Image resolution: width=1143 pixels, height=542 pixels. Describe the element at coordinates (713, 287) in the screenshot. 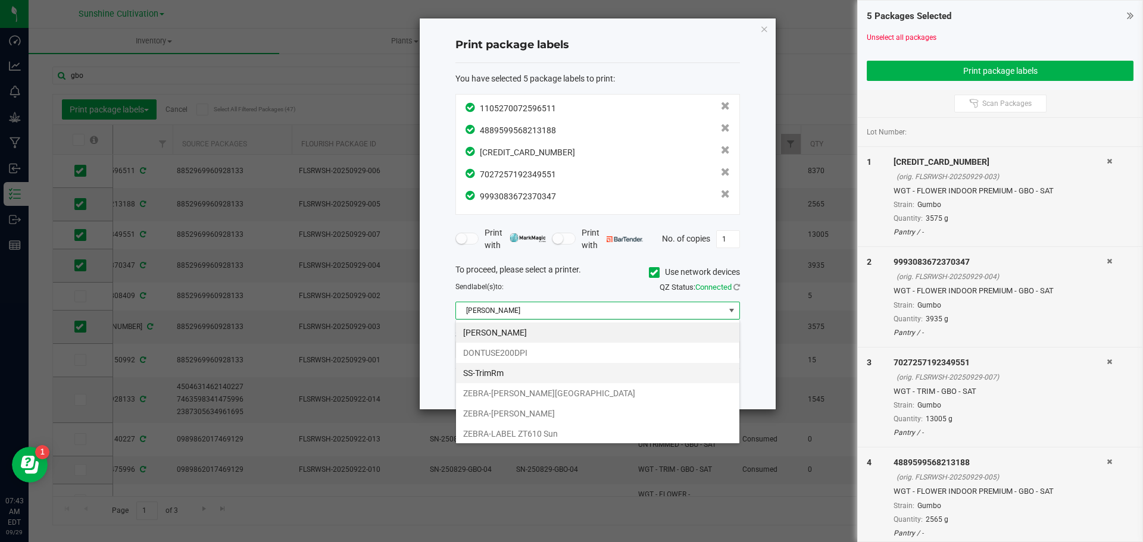

I see `span: Connected` at that location.